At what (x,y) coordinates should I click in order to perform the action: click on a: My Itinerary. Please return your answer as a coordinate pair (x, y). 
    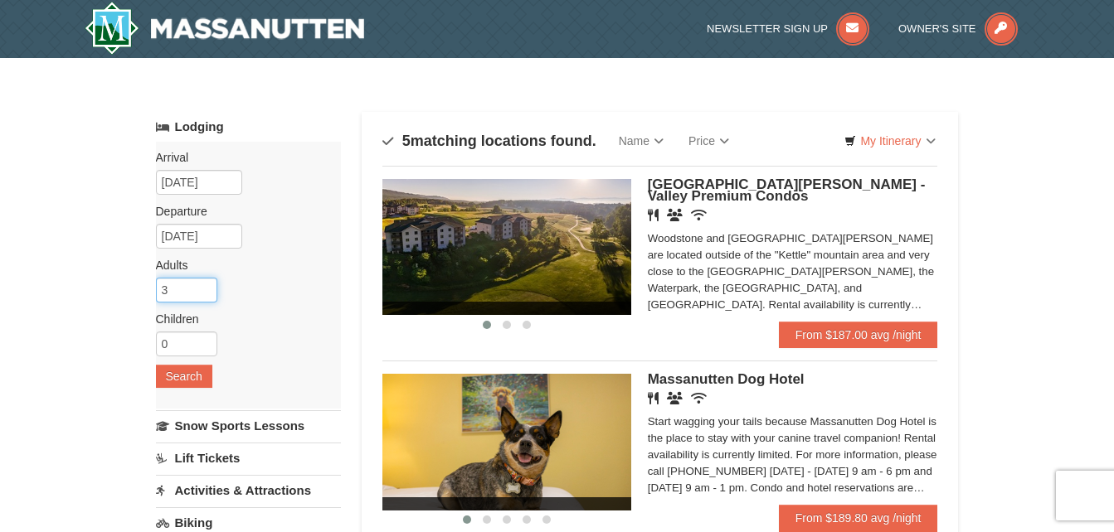
    Looking at the image, I should click on (889, 141).